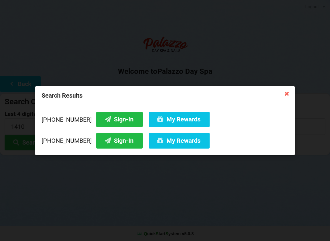 The width and height of the screenshot is (330, 241). I want to click on div: Search Results, so click(165, 96).